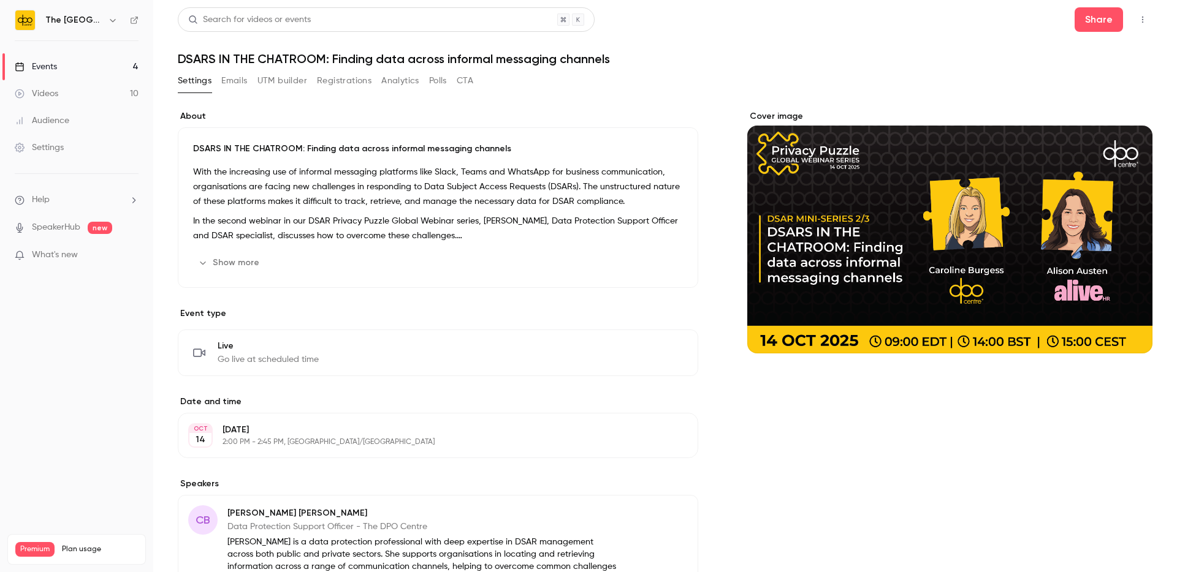 The image size is (1177, 572). I want to click on label: Cover image, so click(949, 116).